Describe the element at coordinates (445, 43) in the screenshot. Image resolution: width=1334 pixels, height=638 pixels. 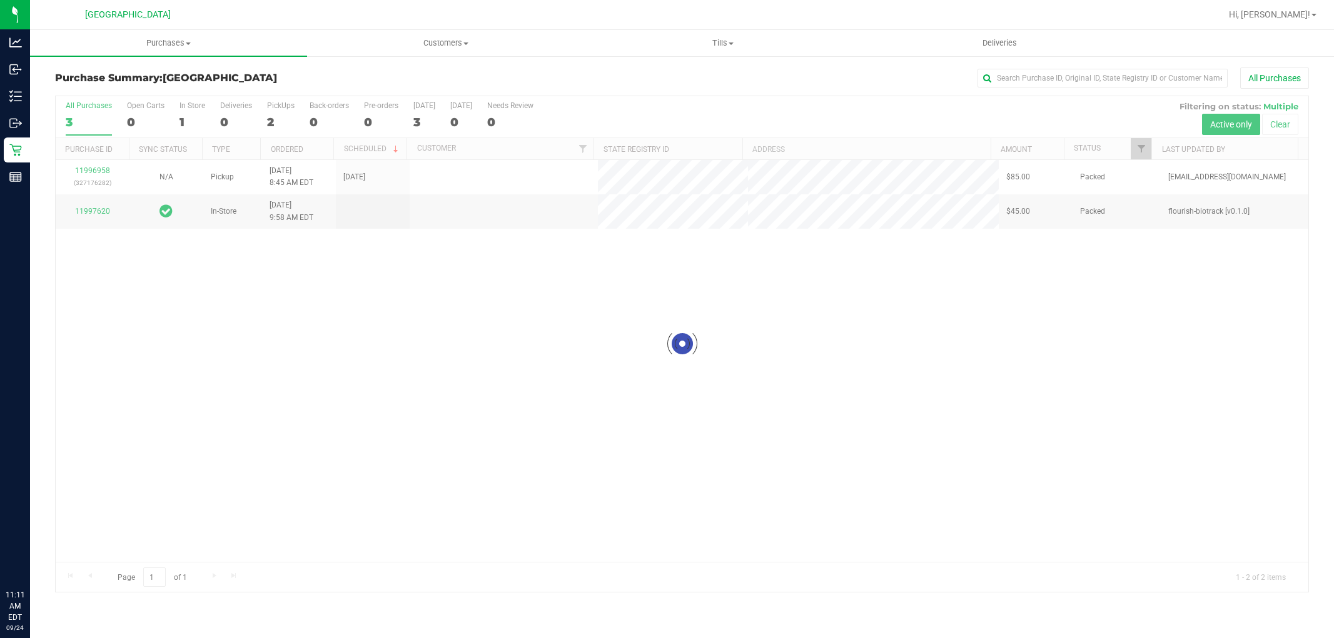
I see `a: Customers` at that location.